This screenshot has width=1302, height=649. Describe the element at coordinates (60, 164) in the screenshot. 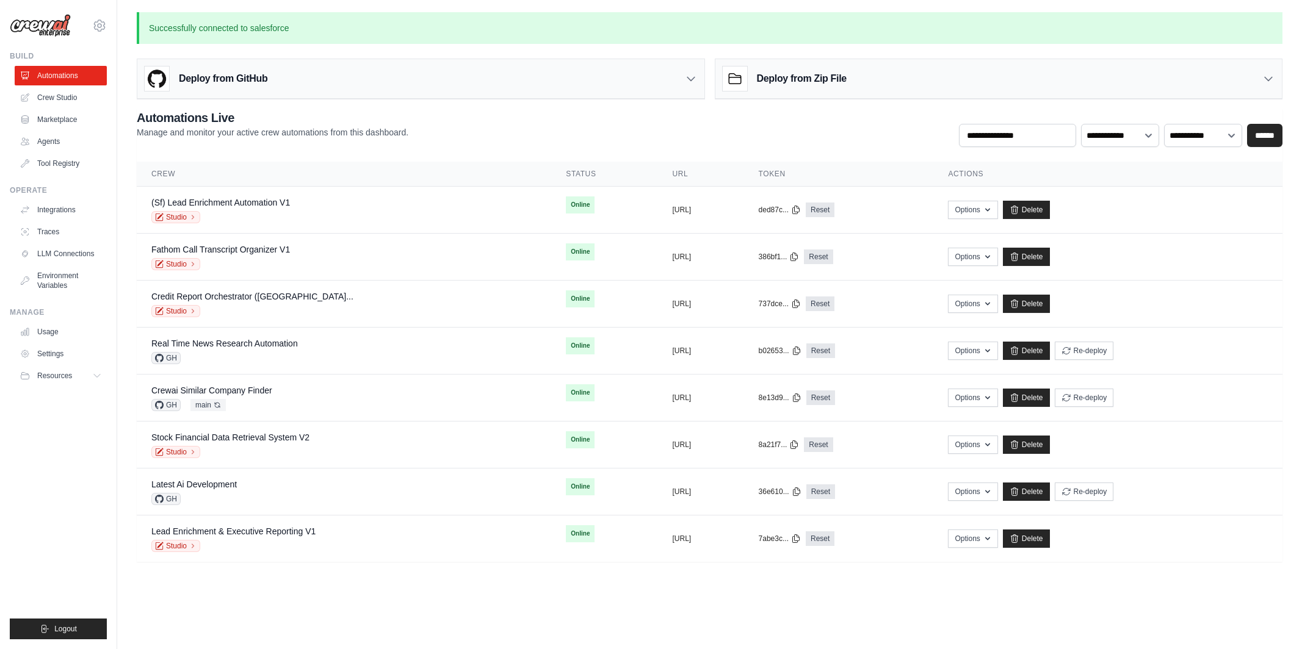

I see `a: Tool Registry` at that location.